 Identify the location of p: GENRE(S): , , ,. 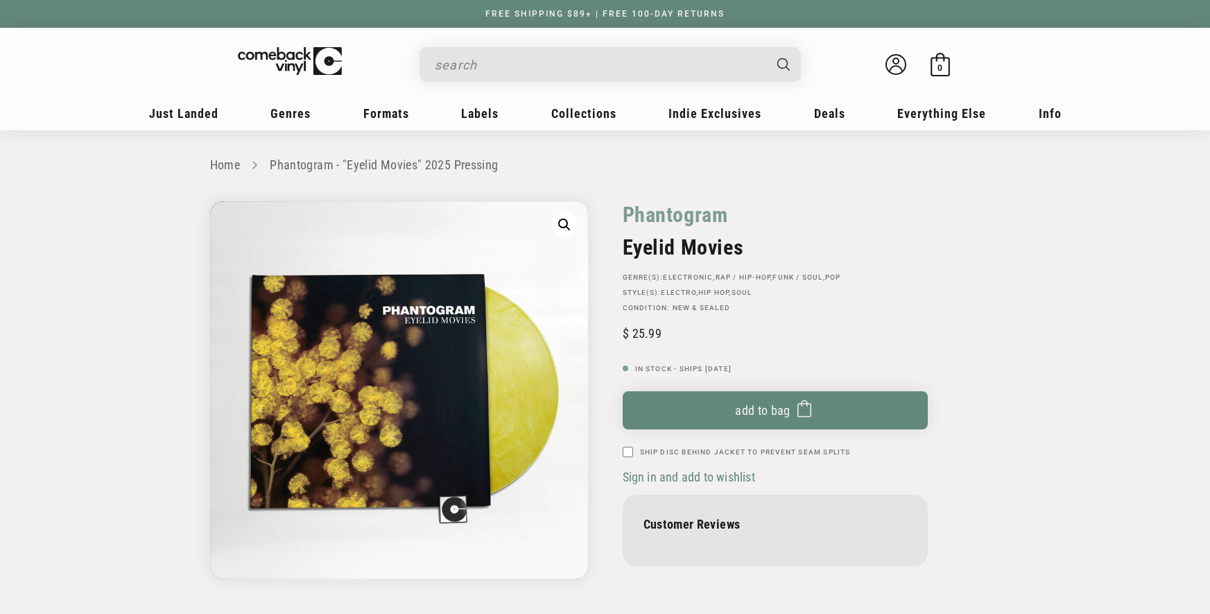
(775, 277).